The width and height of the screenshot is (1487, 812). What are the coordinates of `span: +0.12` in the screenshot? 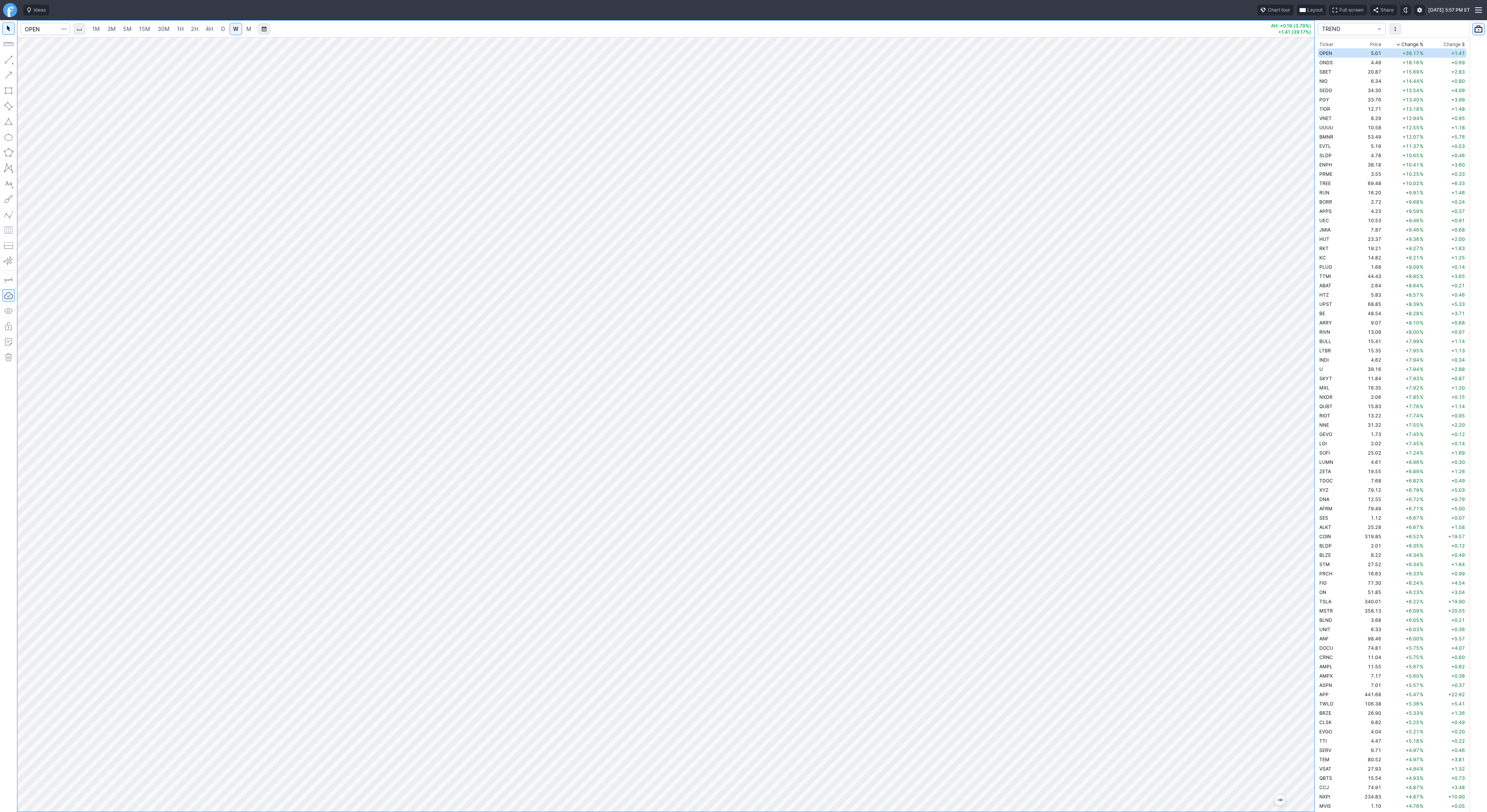 It's located at (1458, 434).